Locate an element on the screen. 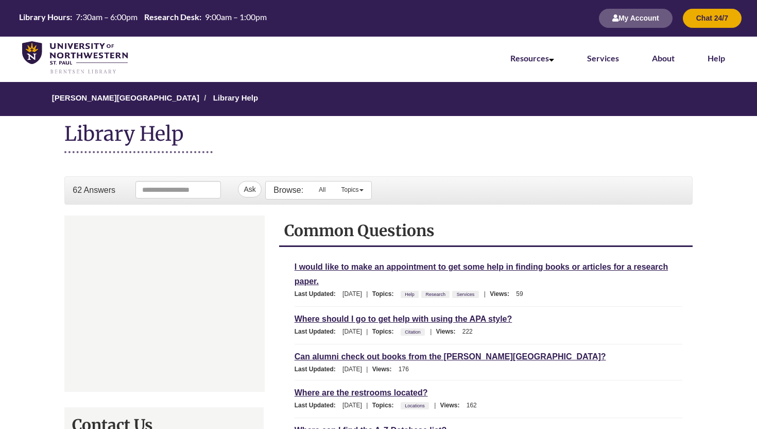 Image resolution: width=757 pixels, height=429 pixels. span: 59 is located at coordinates (519, 294).